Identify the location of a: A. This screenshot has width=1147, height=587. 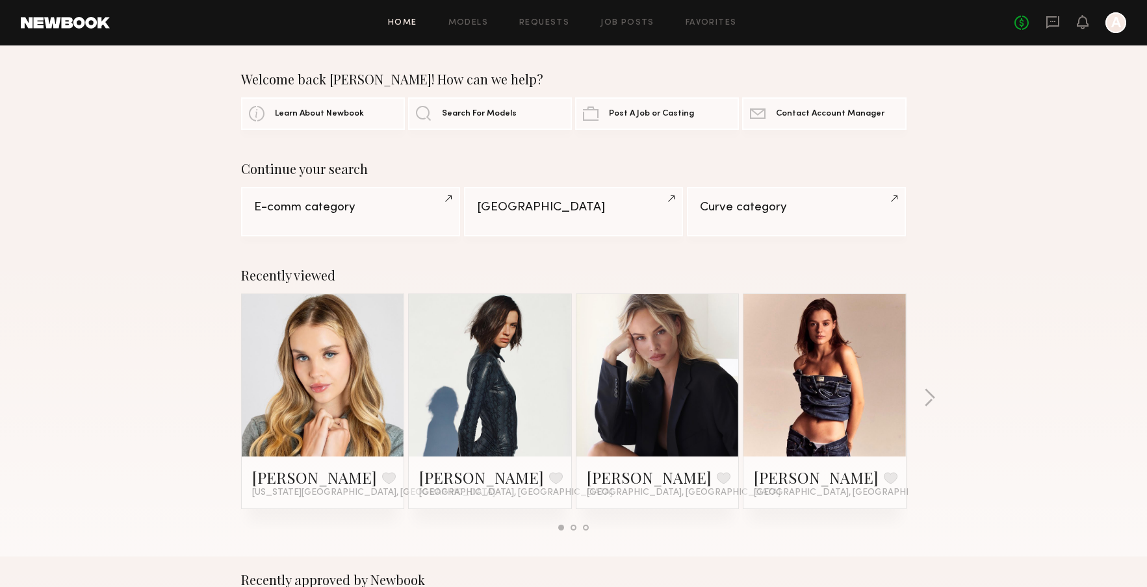
(1116, 23).